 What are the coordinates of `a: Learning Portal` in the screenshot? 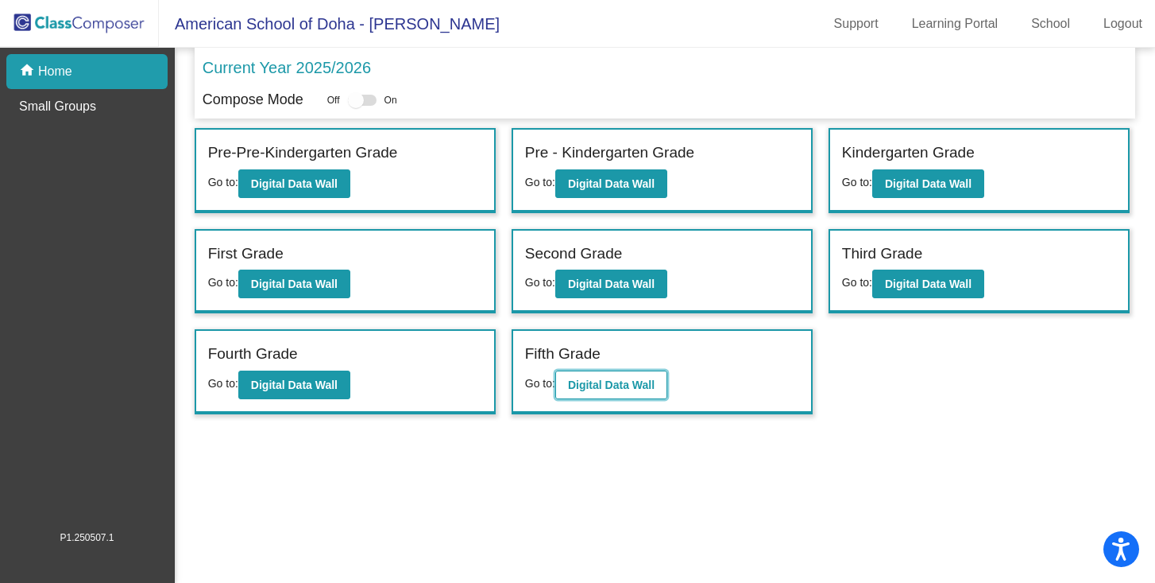 It's located at (955, 24).